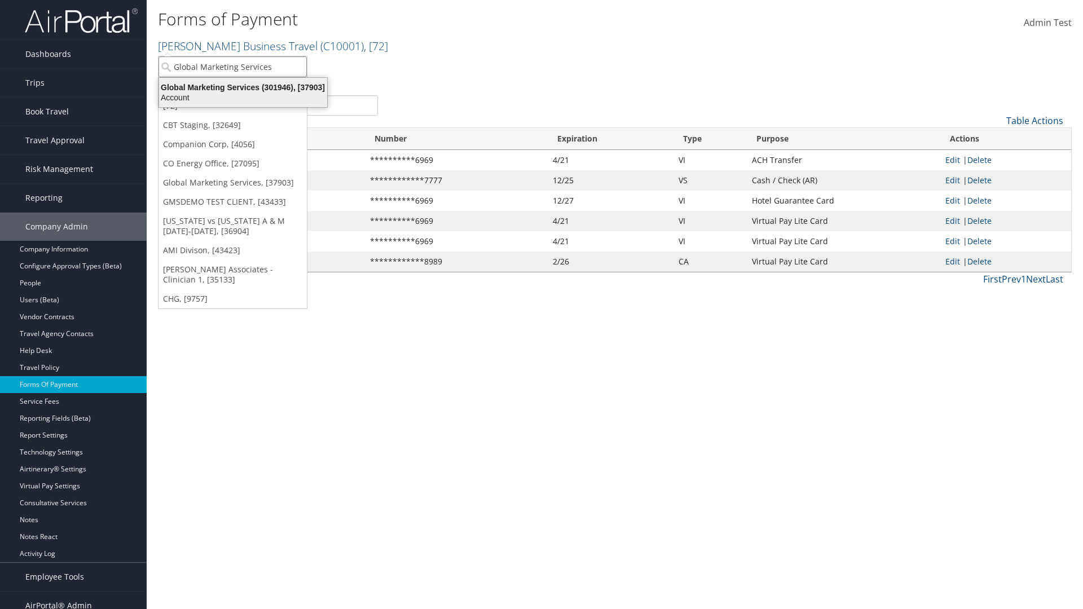  I want to click on a: Companion Corp, [4056], so click(232, 144).